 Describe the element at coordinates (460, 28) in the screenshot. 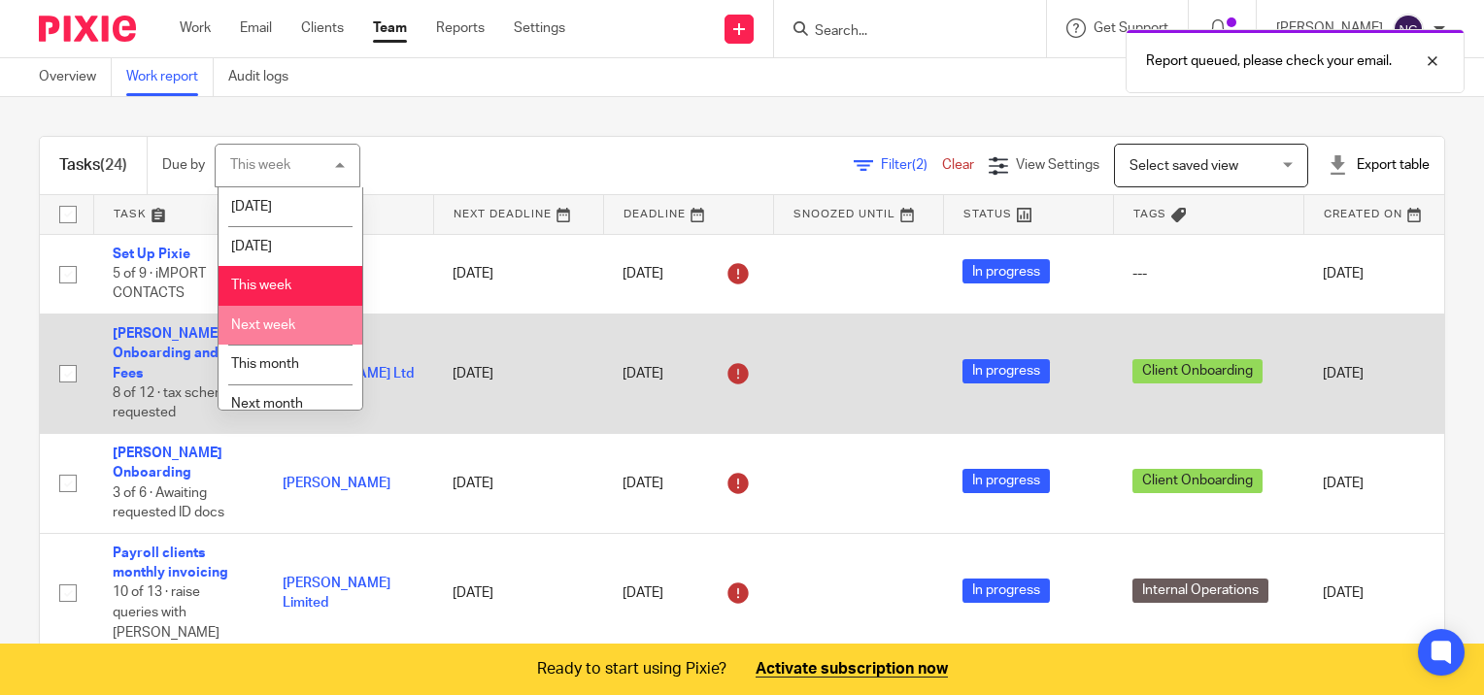

I see `a: Reports` at that location.